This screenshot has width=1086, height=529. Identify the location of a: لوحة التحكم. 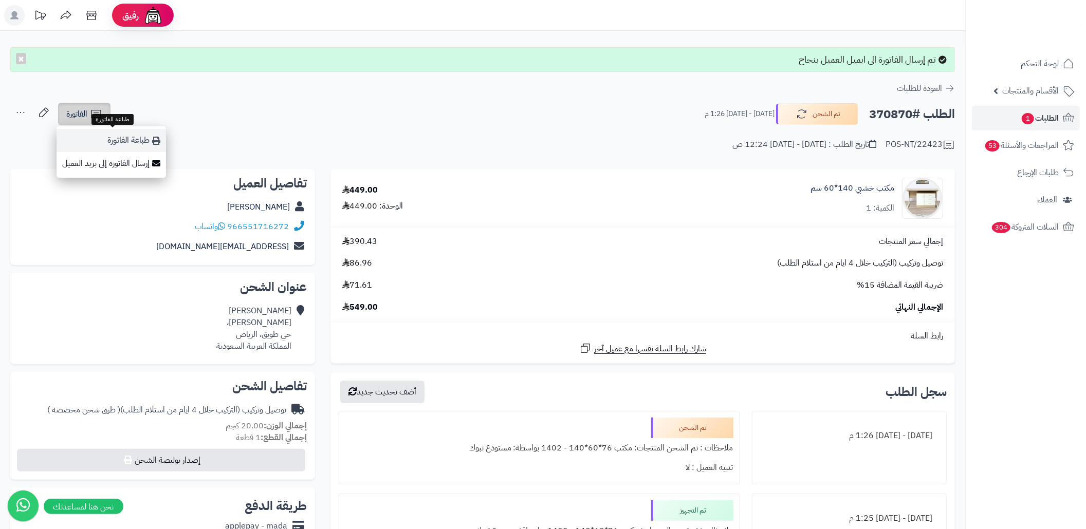
(1025, 64).